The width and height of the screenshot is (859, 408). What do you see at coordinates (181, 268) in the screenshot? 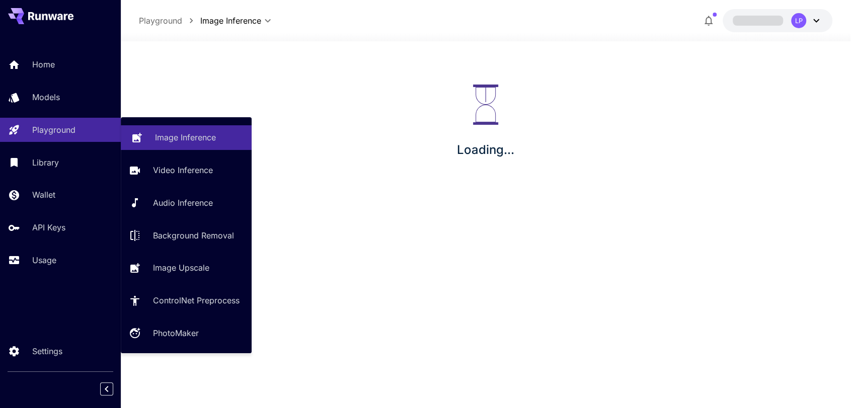
I see `p: Image Upscale` at bounding box center [181, 268].